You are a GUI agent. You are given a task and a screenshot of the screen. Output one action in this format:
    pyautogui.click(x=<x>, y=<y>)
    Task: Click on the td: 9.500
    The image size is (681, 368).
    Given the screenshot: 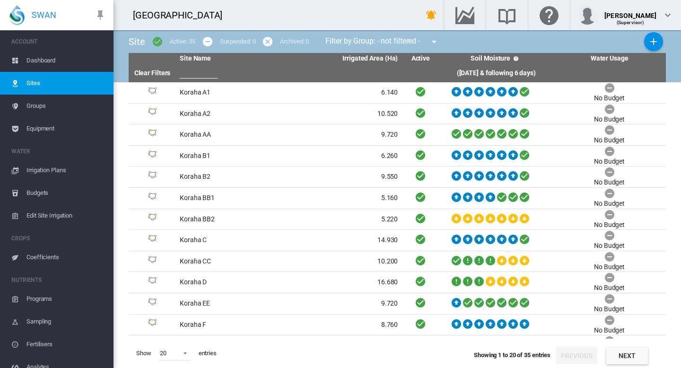 What is the action you would take?
    pyautogui.click(x=345, y=346)
    